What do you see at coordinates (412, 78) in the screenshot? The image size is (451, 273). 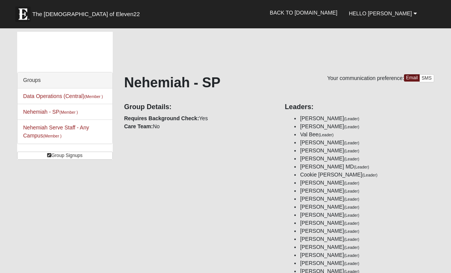 I see `a: Email` at bounding box center [412, 78].